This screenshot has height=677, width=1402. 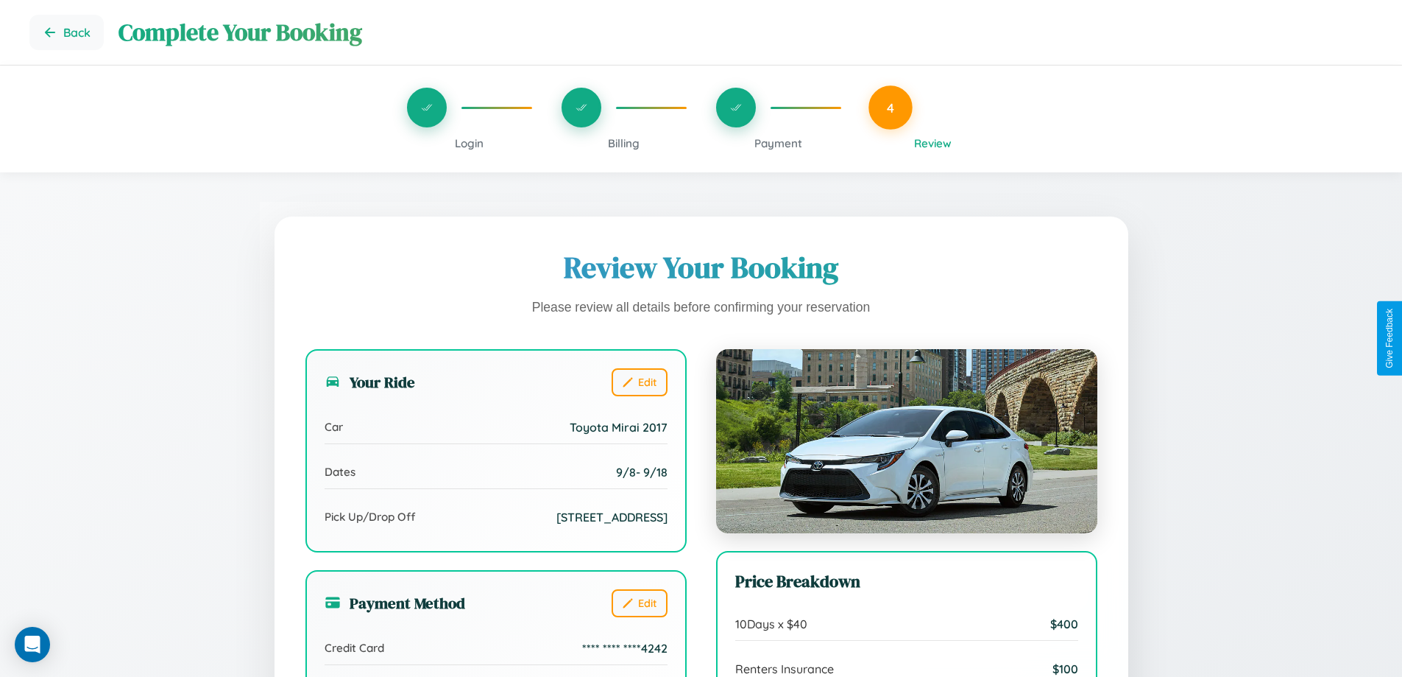 What do you see at coordinates (618, 427) in the screenshot?
I see `span: Toyota Mirai 2017` at bounding box center [618, 427].